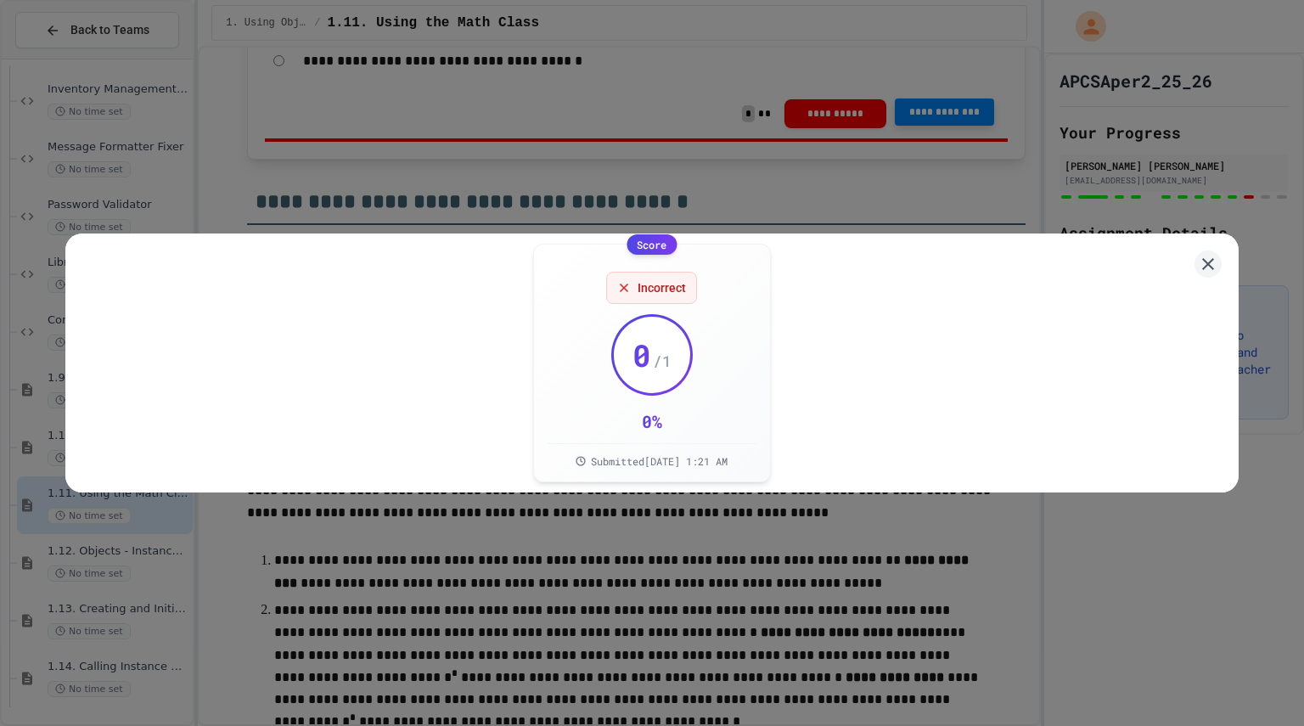 The width and height of the screenshot is (1304, 726). I want to click on div: 0 %, so click(652, 421).